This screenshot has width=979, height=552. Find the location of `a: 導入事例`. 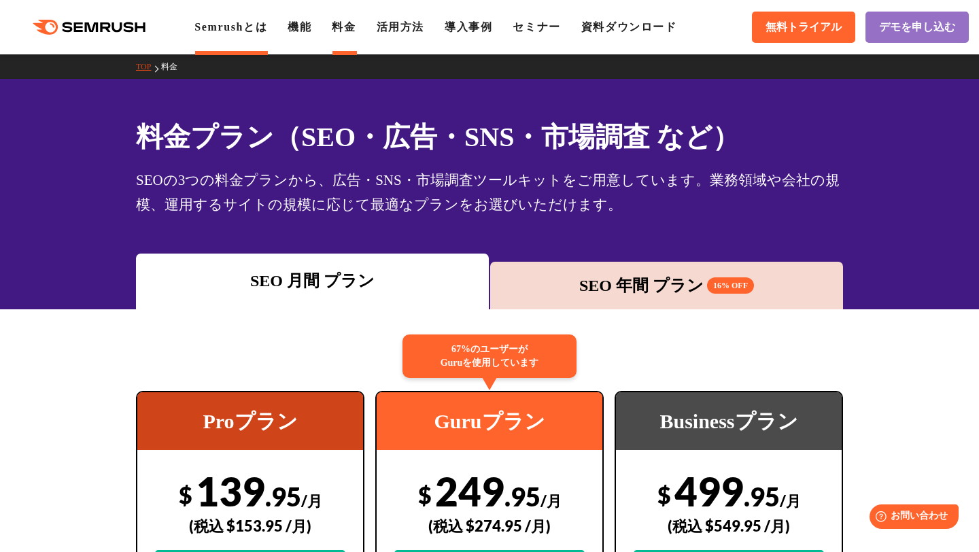

a: 導入事例 is located at coordinates (468, 27).